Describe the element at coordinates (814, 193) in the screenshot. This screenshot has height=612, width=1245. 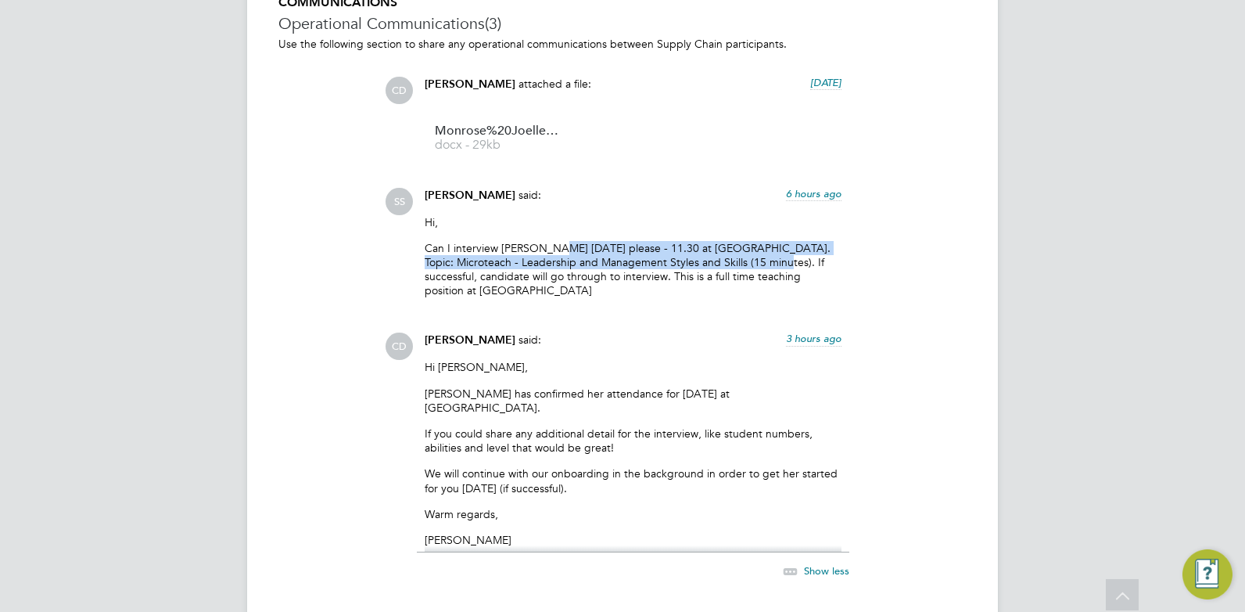
I see `span: 6 hours ago` at that location.